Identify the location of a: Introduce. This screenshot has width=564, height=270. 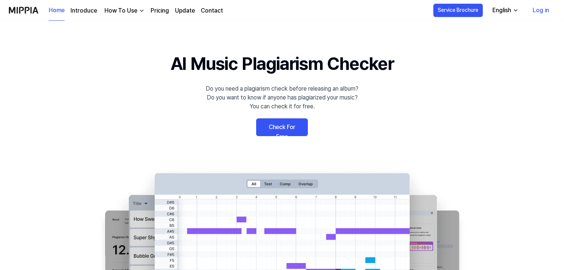
(84, 11).